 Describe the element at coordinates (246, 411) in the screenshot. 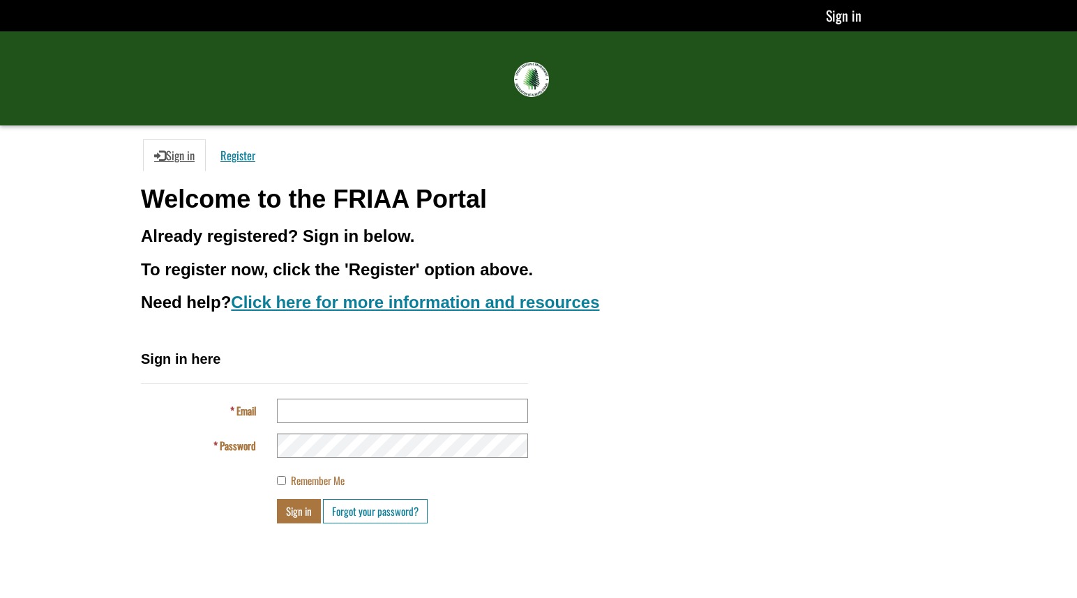

I see `span: Email` at that location.